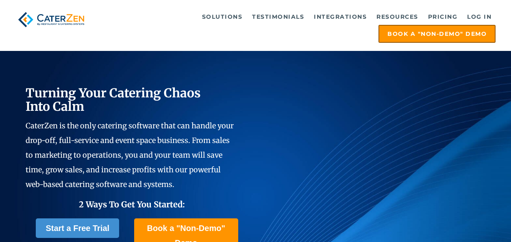 The width and height of the screenshot is (511, 242). I want to click on span: CaterZen is the only catering software that can handle your drop-off, full-service and event spac..., so click(130, 155).